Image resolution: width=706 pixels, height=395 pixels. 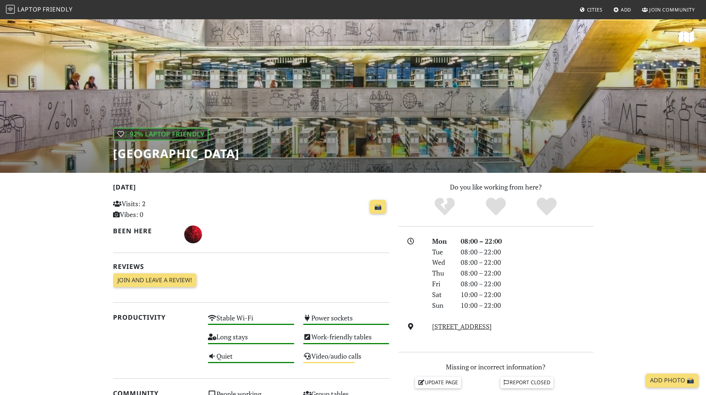 What do you see at coordinates (438, 382) in the screenshot?
I see `a: Update page` at bounding box center [438, 382].